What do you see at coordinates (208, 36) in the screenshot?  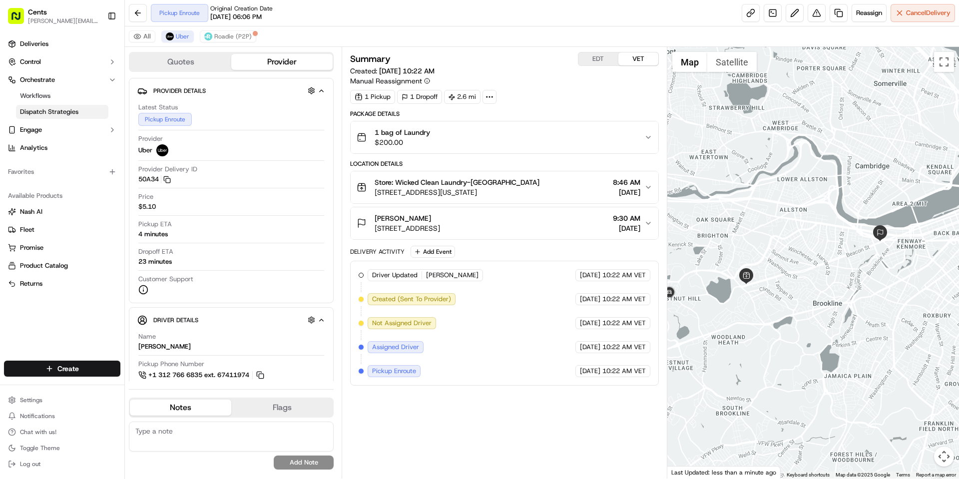 I see `img: roadie-logo-v2.jpg` at bounding box center [208, 36].